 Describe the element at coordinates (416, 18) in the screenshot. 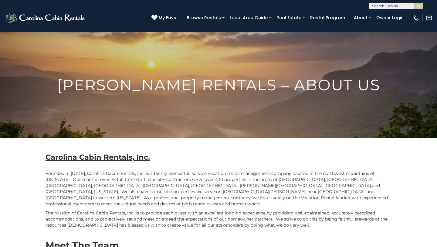

I see `img: phone-regular-white.png` at that location.